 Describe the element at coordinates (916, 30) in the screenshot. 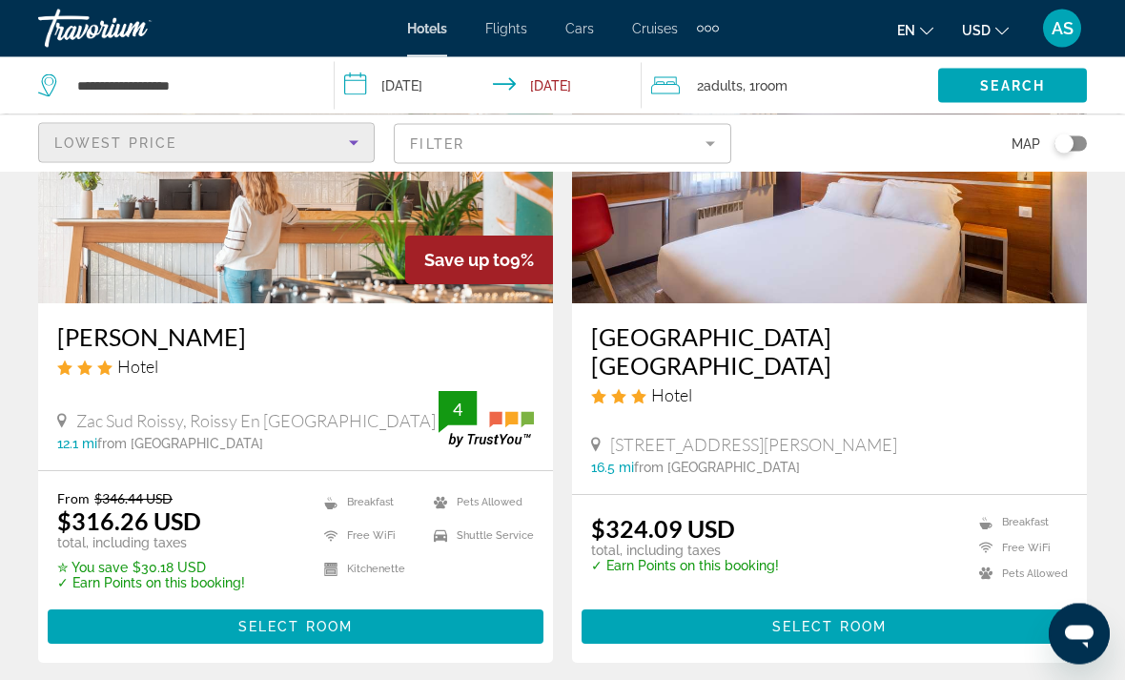

I see `button: Change language` at that location.